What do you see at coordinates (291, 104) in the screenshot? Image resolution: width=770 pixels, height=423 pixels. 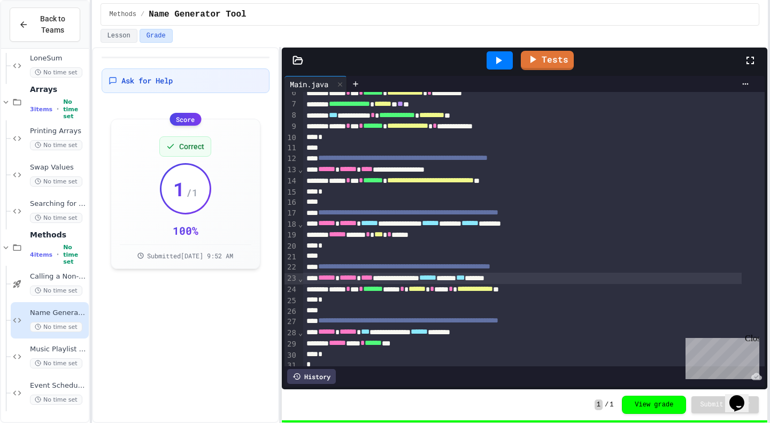 I see `div: 7` at bounding box center [291, 104].